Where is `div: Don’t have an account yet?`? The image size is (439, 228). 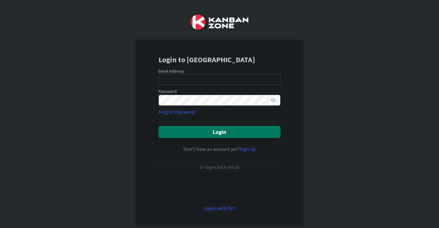
div: Don’t have an account yet? is located at coordinates (220, 149).